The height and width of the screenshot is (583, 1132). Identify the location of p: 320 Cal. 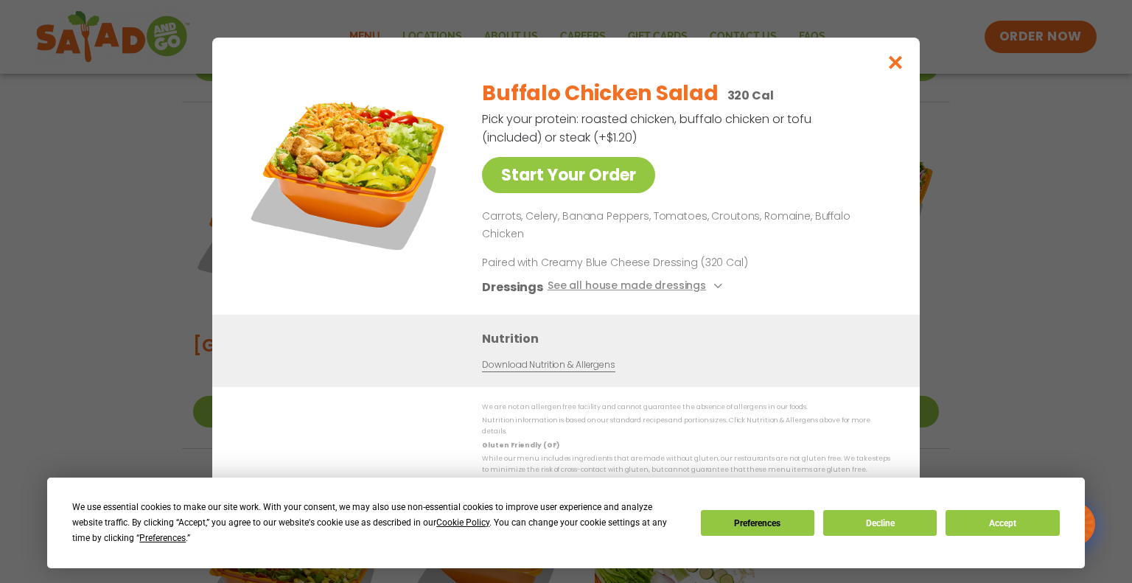
(751, 95).